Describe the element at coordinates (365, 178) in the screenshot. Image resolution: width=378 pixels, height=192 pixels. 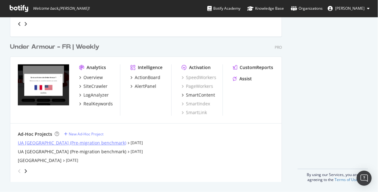
I see `div: Open Intercom Messenger` at that location.